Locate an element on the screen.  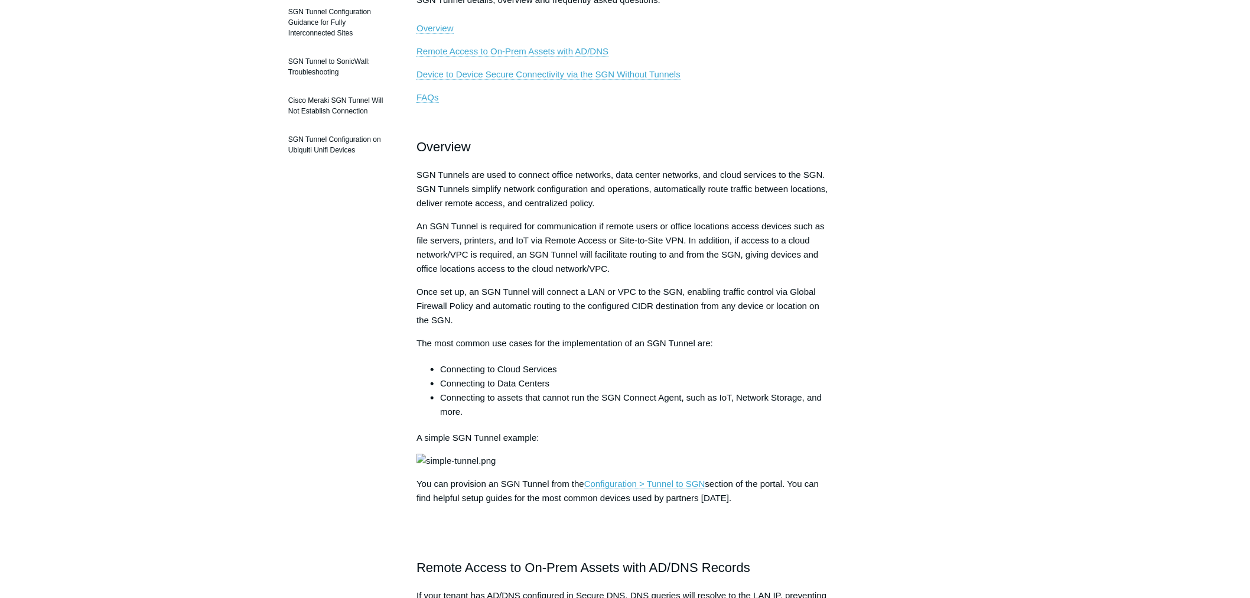
span: You can provision an SGN Tunnel from the is located at coordinates (500, 483).